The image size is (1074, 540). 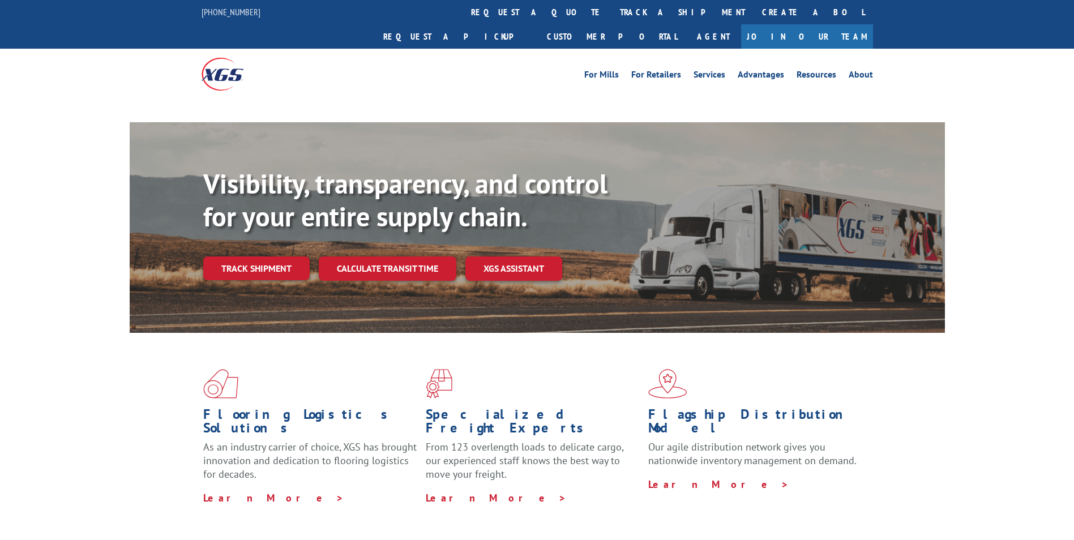 What do you see at coordinates (513, 268) in the screenshot?
I see `a: XGS ASSISTANT` at bounding box center [513, 268].